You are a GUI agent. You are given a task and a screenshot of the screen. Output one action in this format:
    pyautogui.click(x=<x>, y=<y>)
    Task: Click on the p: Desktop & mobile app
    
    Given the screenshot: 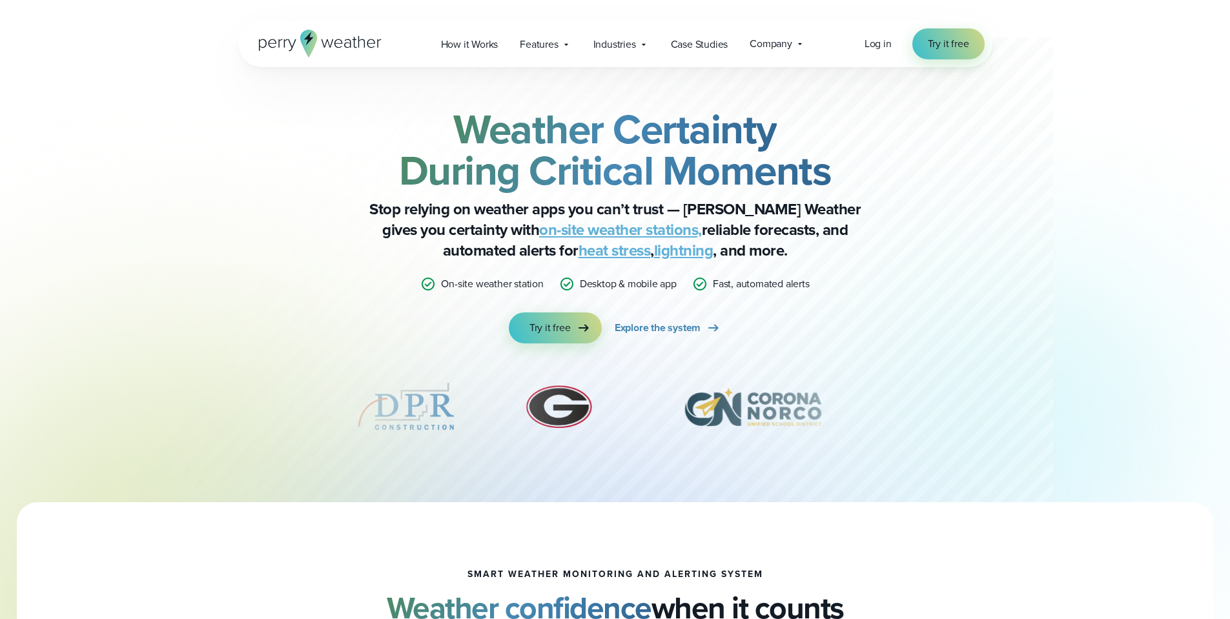 What is the action you would take?
    pyautogui.click(x=628, y=284)
    